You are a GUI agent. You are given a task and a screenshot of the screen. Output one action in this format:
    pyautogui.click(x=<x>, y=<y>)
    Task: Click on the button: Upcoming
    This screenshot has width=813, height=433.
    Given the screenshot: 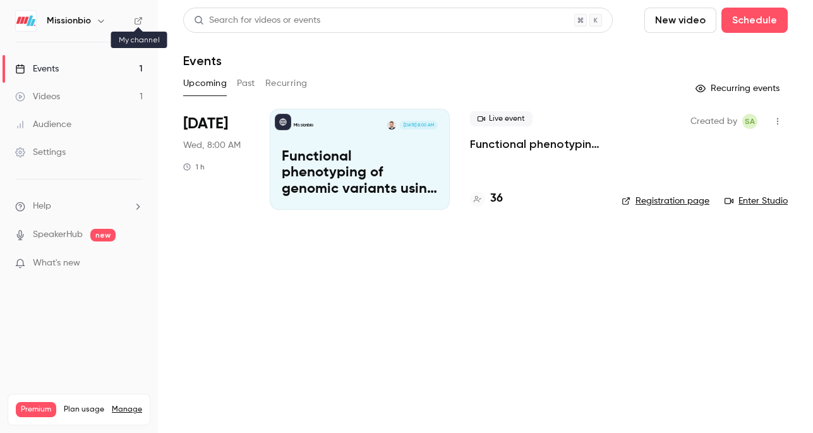 What is the action you would take?
    pyautogui.click(x=205, y=83)
    